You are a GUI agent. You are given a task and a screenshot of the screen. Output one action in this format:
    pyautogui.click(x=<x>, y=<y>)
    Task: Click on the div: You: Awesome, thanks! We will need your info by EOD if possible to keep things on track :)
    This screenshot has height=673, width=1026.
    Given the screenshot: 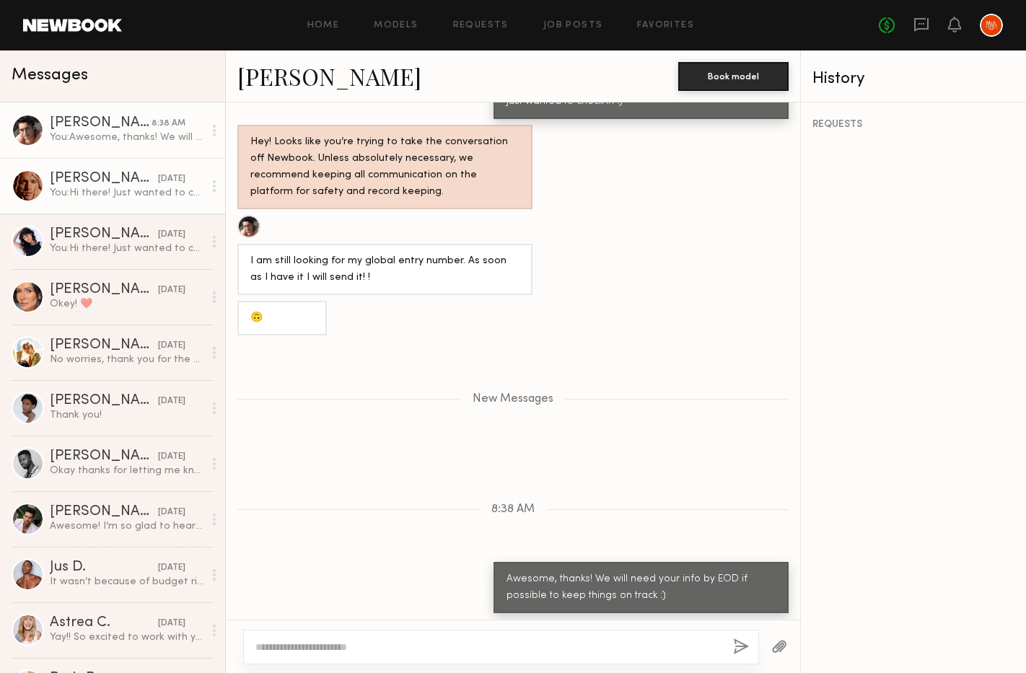 What is the action you would take?
    pyautogui.click(x=126, y=137)
    